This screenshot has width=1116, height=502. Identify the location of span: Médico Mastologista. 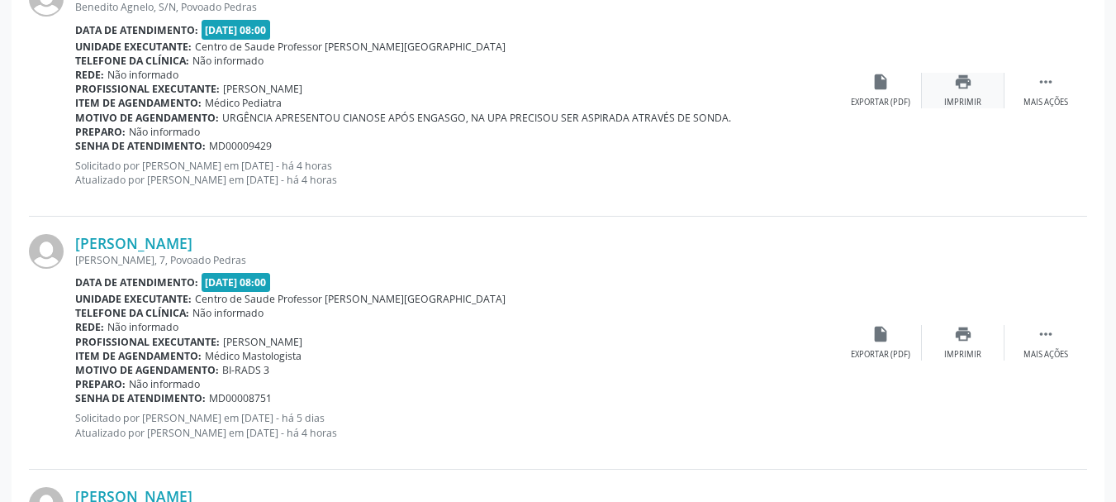
(253, 355).